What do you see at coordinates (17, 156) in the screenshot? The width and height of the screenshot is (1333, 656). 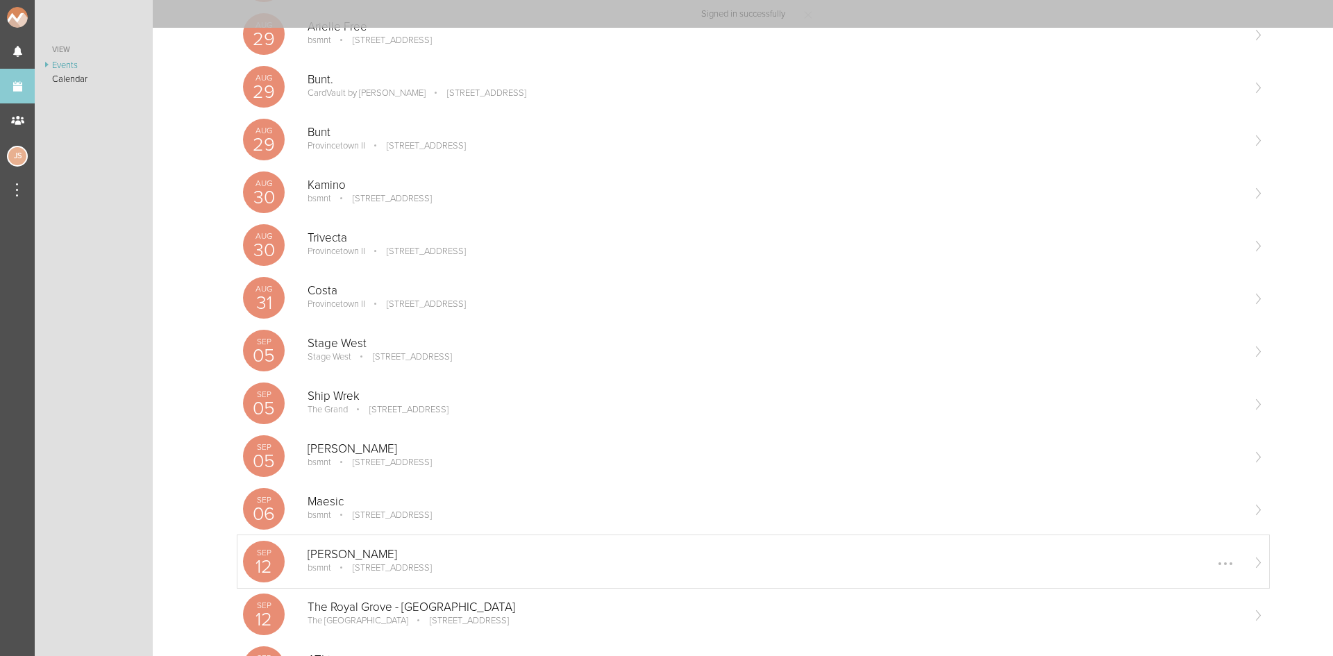 I see `div: Jessica Smith` at bounding box center [17, 156].